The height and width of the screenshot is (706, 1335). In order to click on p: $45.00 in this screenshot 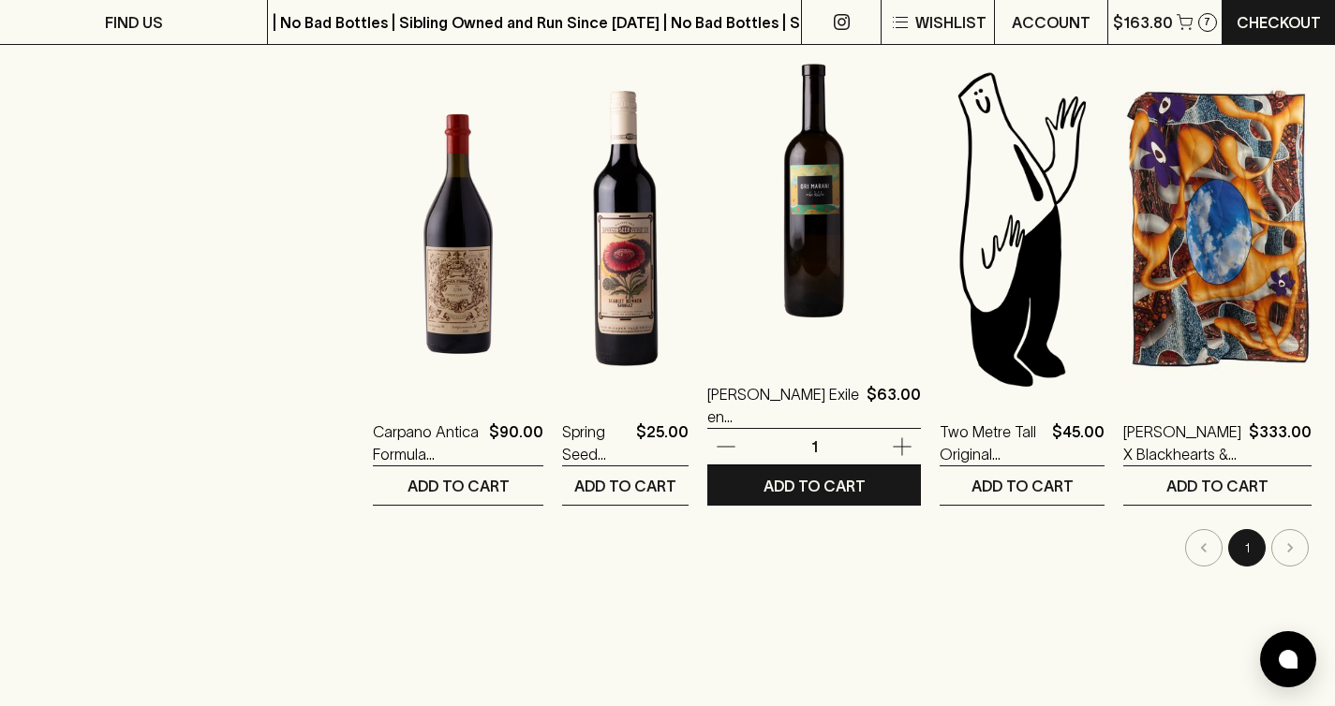, I will do `click(1078, 443)`.